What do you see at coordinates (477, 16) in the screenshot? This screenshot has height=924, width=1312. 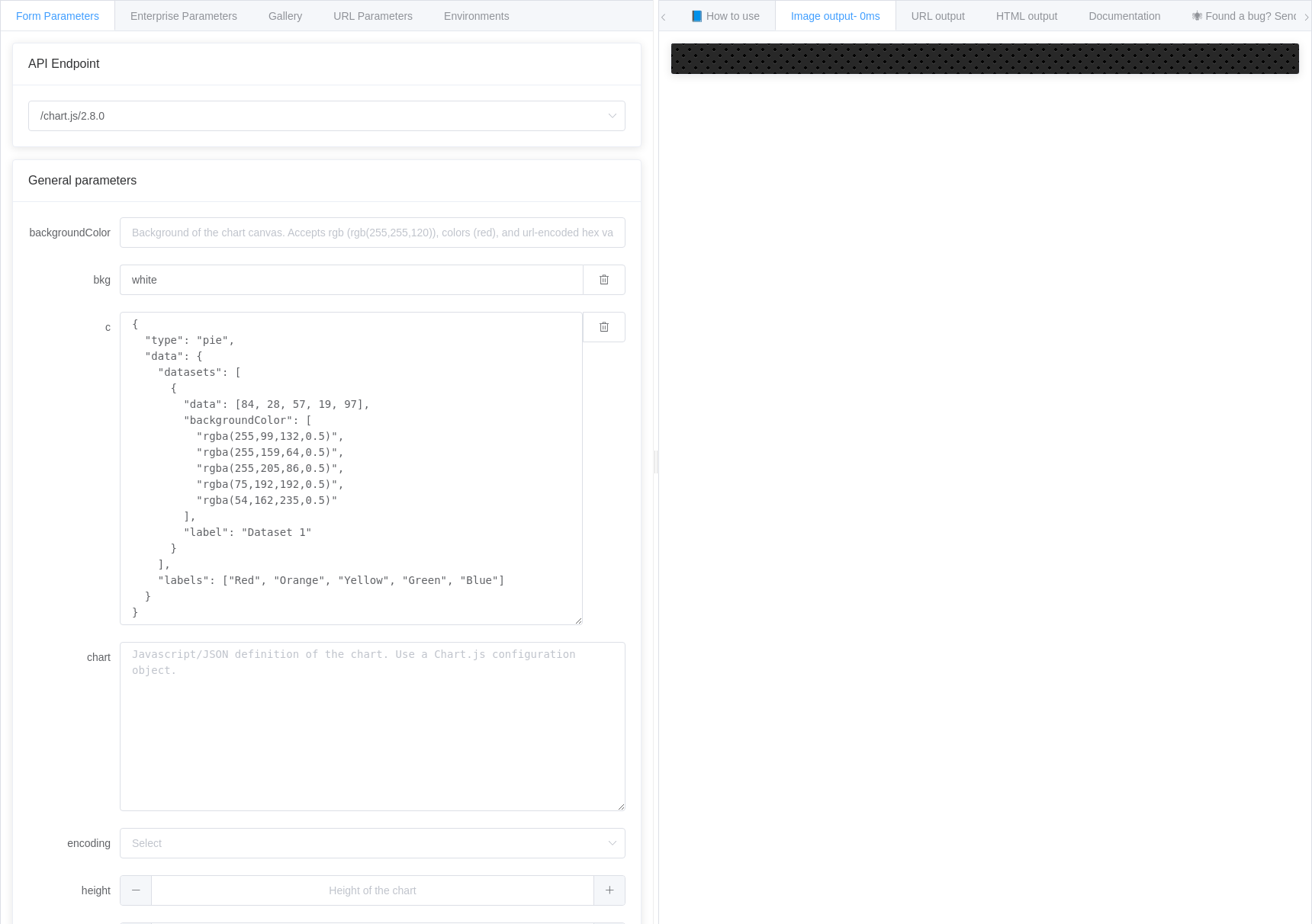 I see `span: Environments` at bounding box center [477, 16].